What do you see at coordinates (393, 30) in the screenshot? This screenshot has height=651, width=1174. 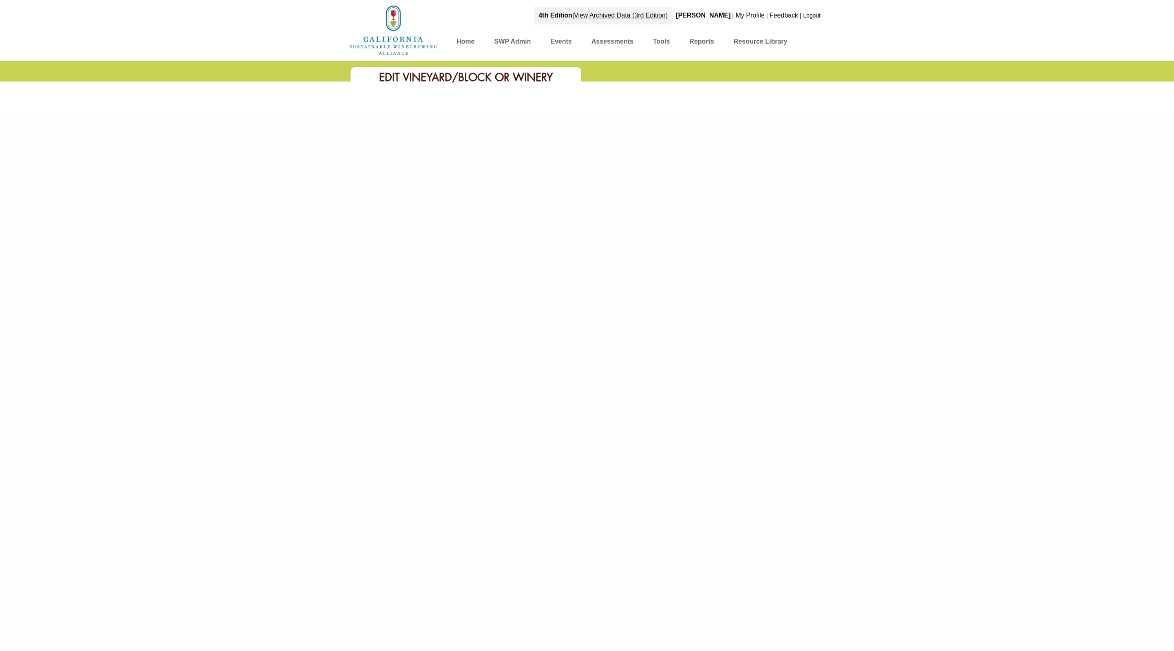 I see `img: logo_cswa2x.png` at bounding box center [393, 30].